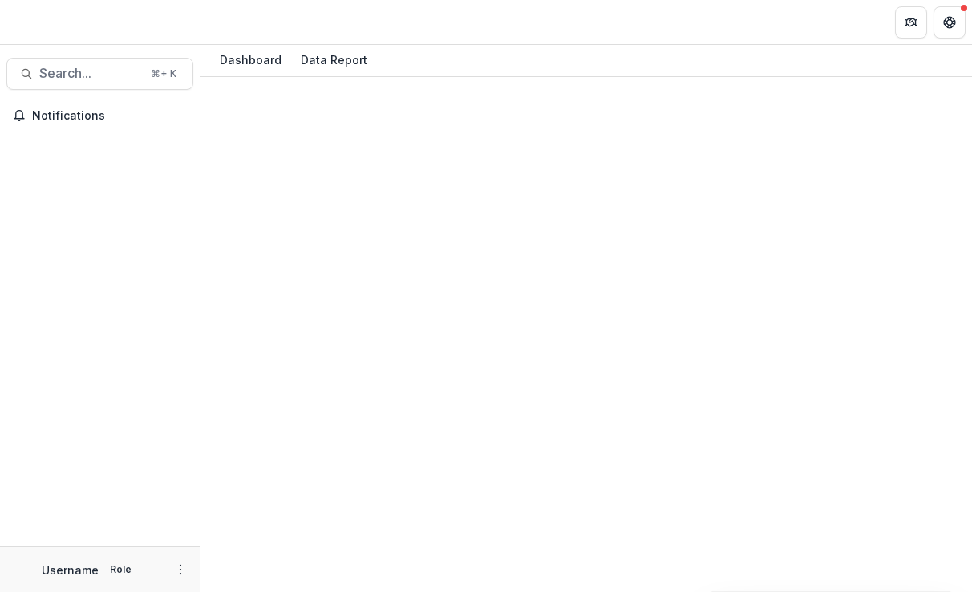 The image size is (972, 592). I want to click on button: Search..., so click(99, 74).